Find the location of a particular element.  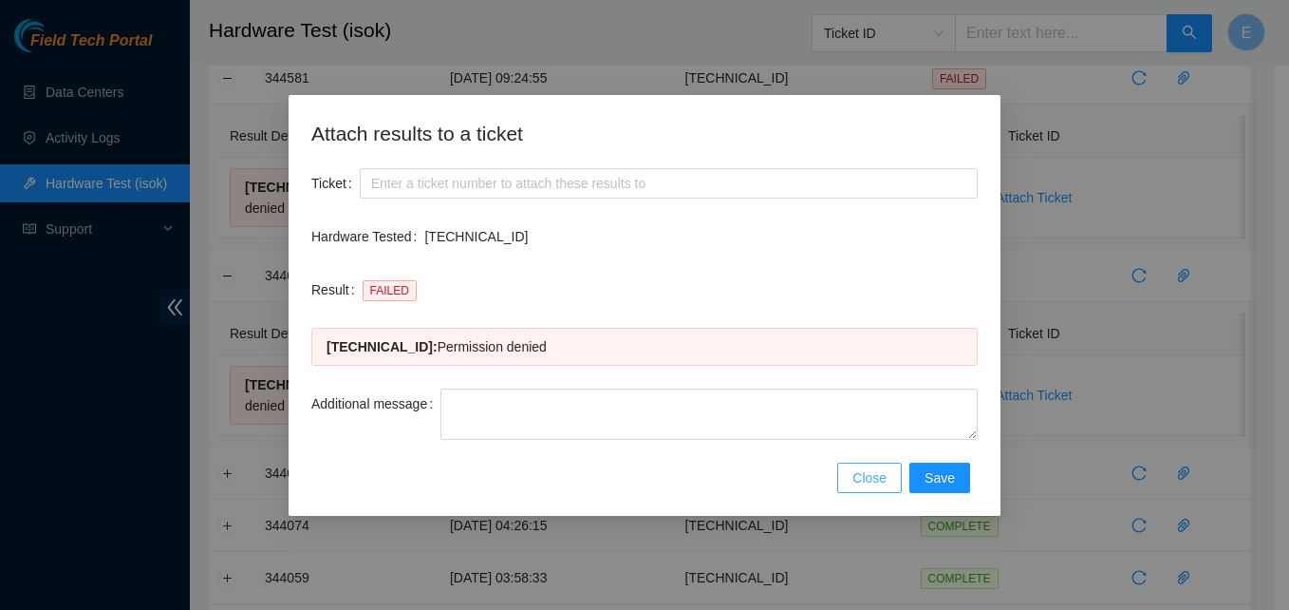

span: Ticket is located at coordinates (329, 183).